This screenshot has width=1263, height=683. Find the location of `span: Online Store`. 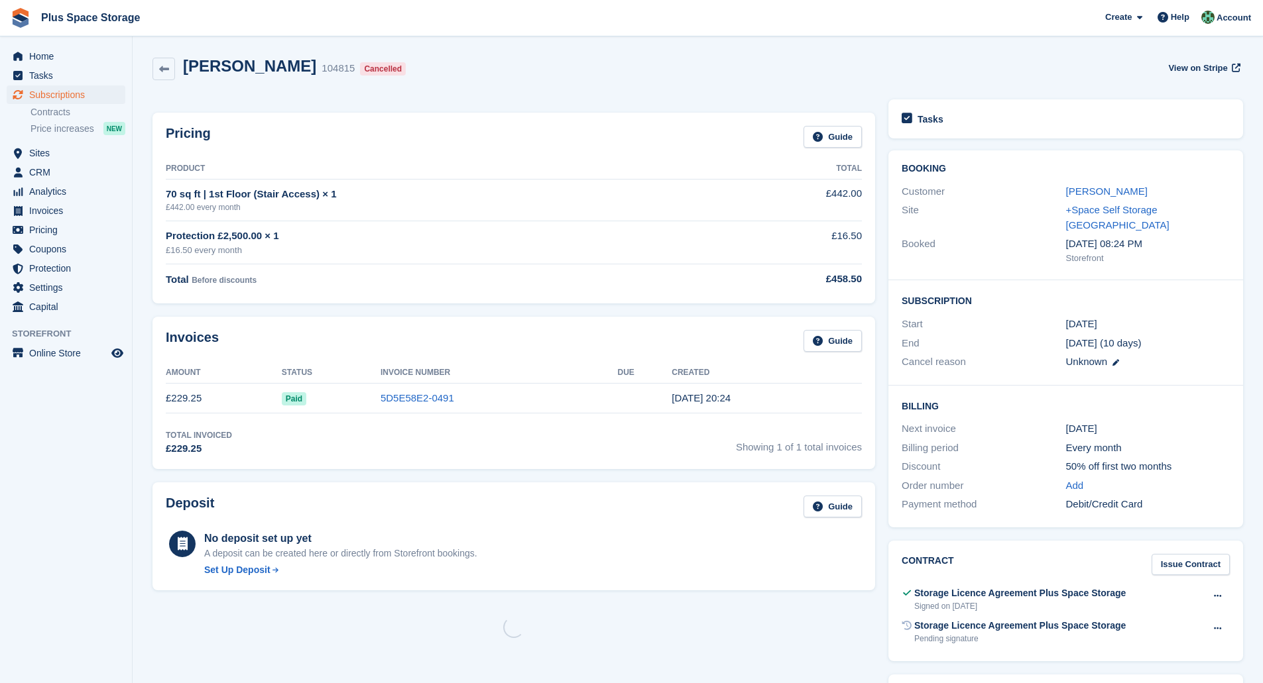

span: Online Store is located at coordinates (69, 353).